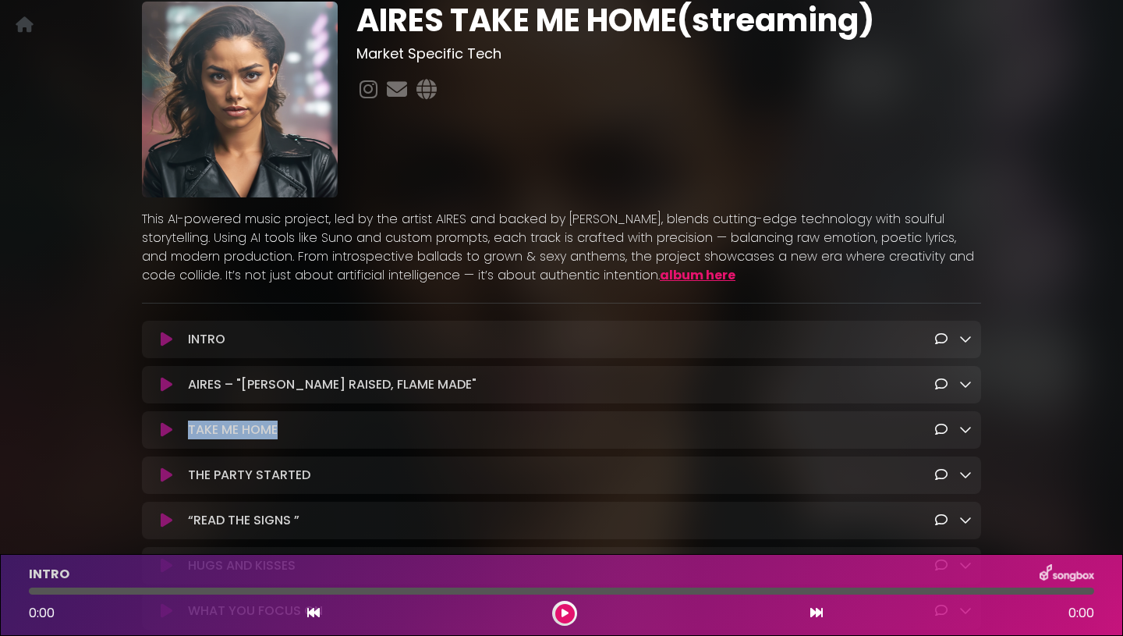 This screenshot has height=636, width=1123. I want to click on p: “READ THE SIGNS ”, so click(243, 520).